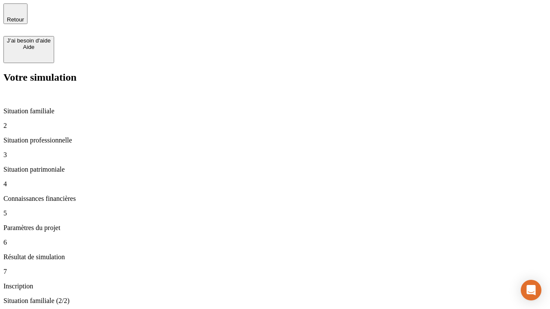  I want to click on p: Situation professionnelle, so click(275, 140).